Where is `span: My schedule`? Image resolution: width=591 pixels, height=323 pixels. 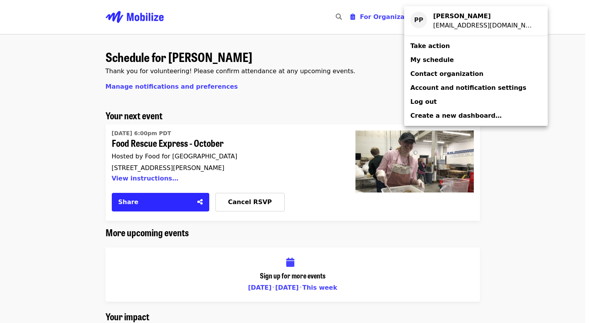
span: My schedule is located at coordinates (432, 60).